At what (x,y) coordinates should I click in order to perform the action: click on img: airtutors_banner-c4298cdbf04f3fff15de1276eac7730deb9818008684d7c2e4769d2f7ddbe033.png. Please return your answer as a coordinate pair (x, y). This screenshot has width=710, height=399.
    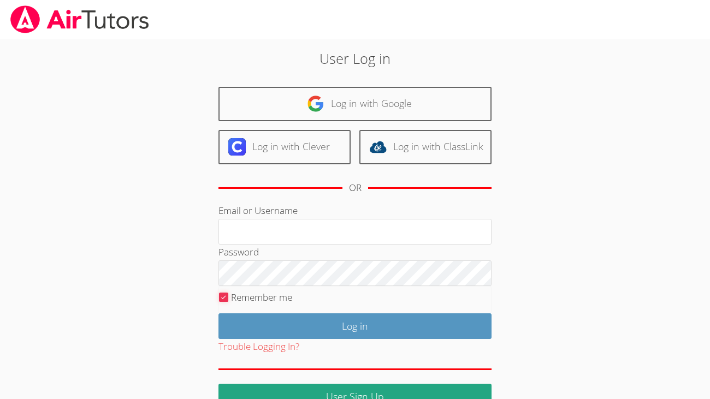
    Looking at the image, I should click on (80, 19).